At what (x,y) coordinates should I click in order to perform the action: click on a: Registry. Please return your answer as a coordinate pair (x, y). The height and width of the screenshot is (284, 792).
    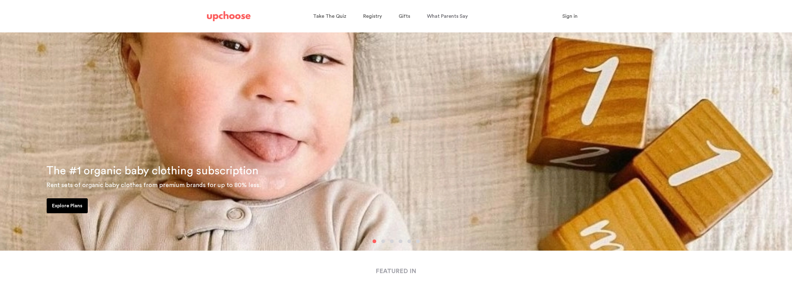
    Looking at the image, I should click on (374, 16).